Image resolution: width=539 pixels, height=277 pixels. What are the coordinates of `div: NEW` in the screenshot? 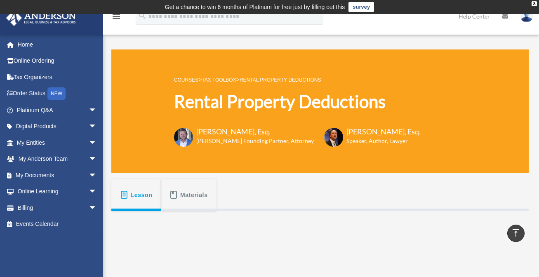 It's located at (56, 94).